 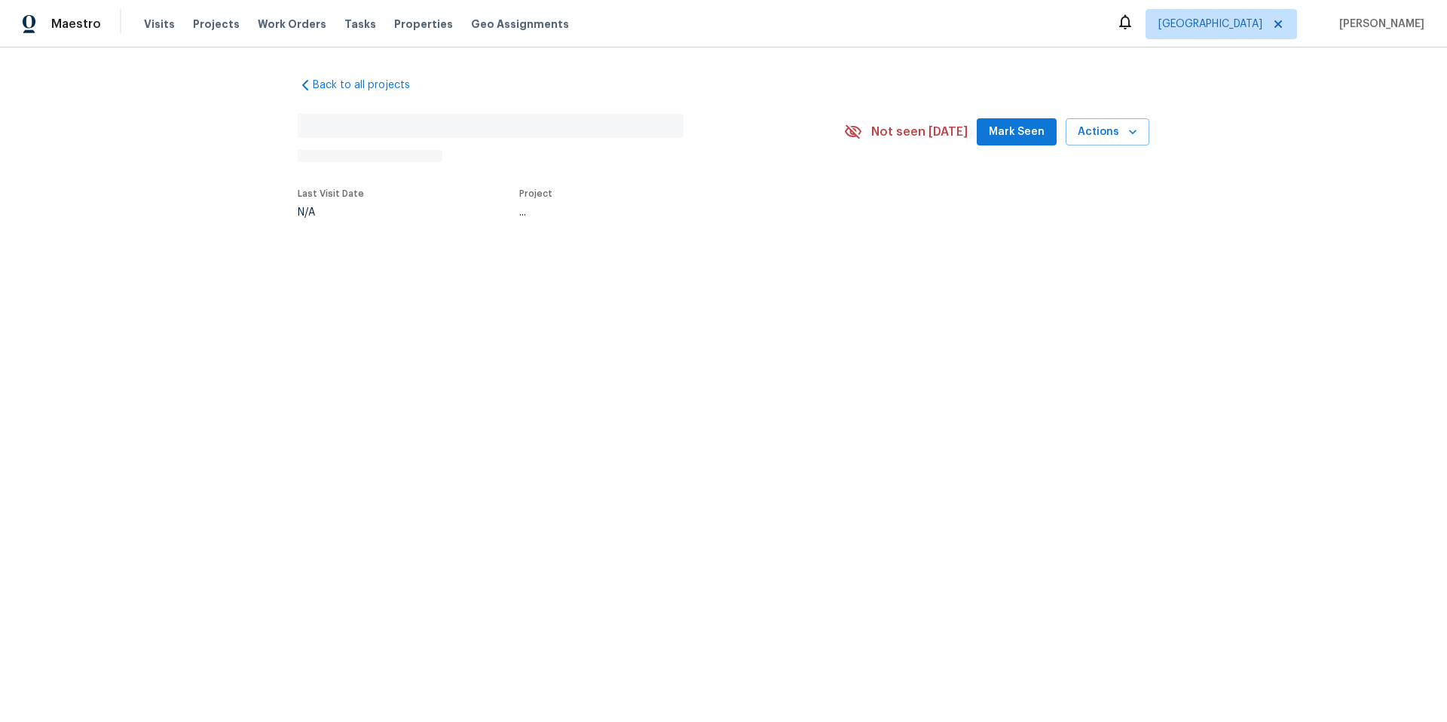 What do you see at coordinates (159, 24) in the screenshot?
I see `span: Visits` at bounding box center [159, 24].